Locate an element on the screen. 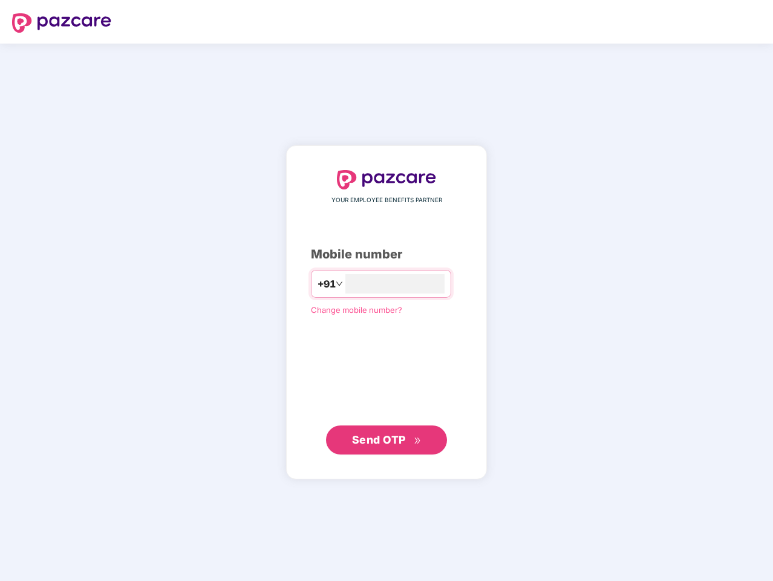  span: double-right is located at coordinates (417, 440).